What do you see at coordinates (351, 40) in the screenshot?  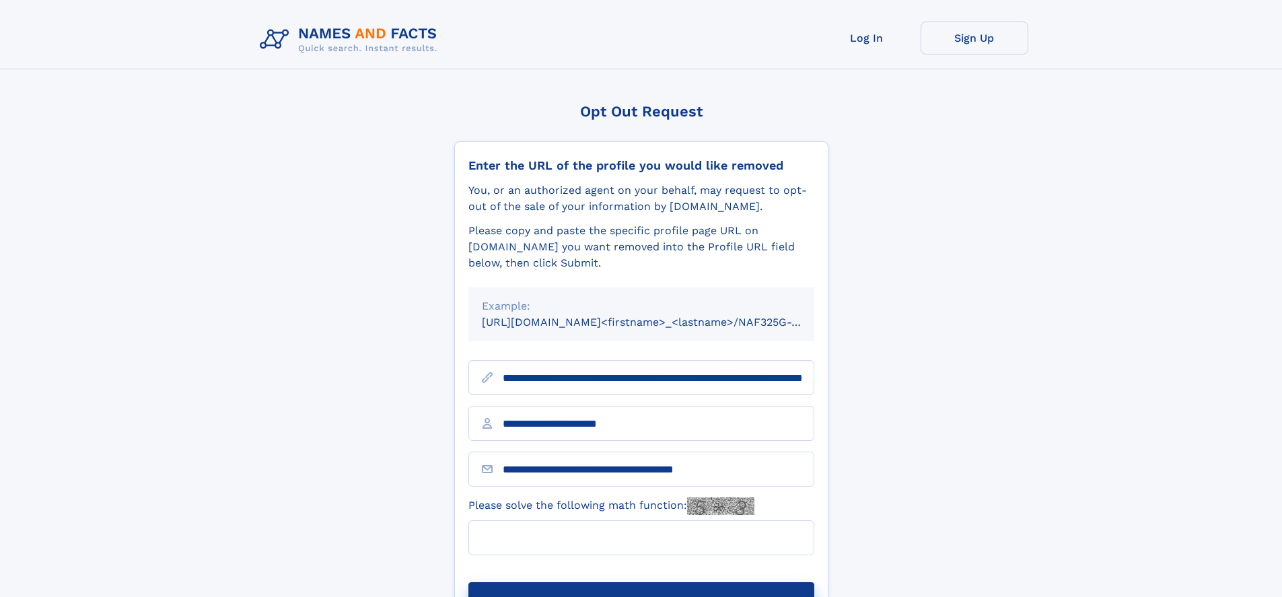 I see `img: Logo Names and Facts` at bounding box center [351, 40].